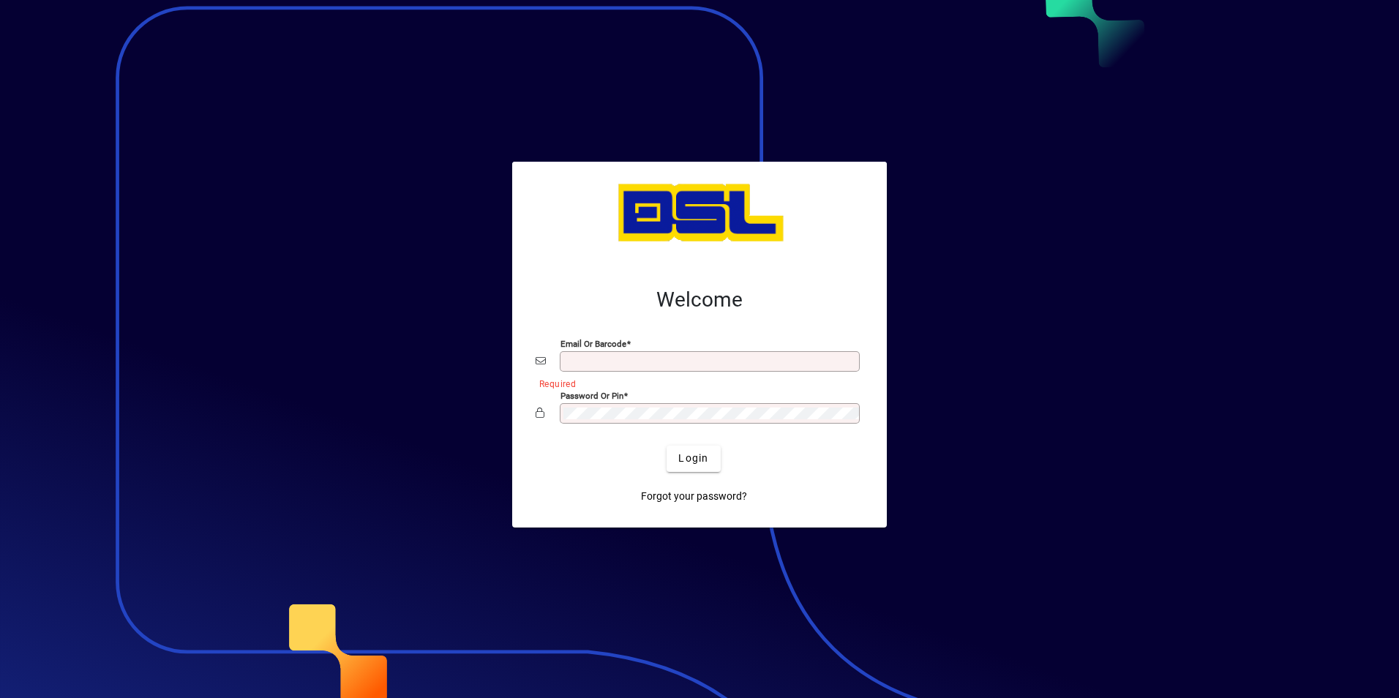 This screenshot has height=698, width=1399. What do you see at coordinates (693, 459) in the screenshot?
I see `button: Login` at bounding box center [693, 459].